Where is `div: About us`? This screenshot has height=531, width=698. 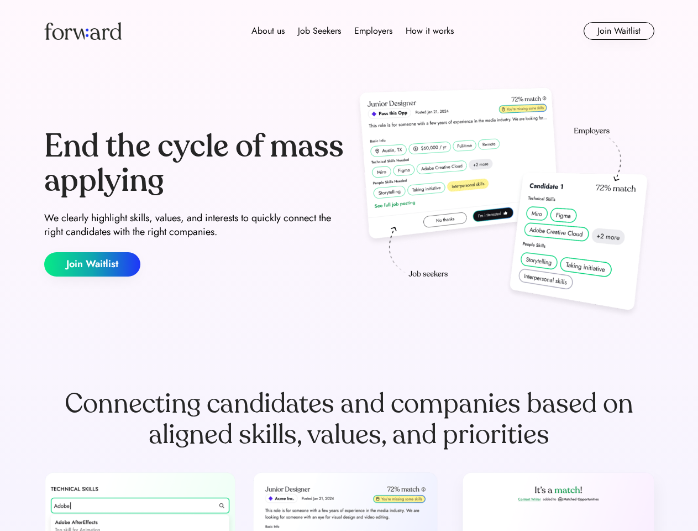 div: About us is located at coordinates (268, 31).